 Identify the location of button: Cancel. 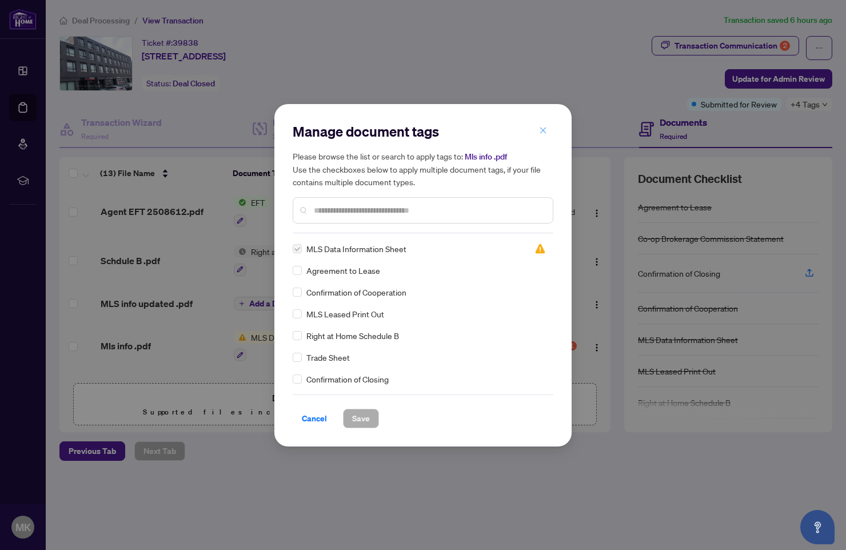
(314, 418).